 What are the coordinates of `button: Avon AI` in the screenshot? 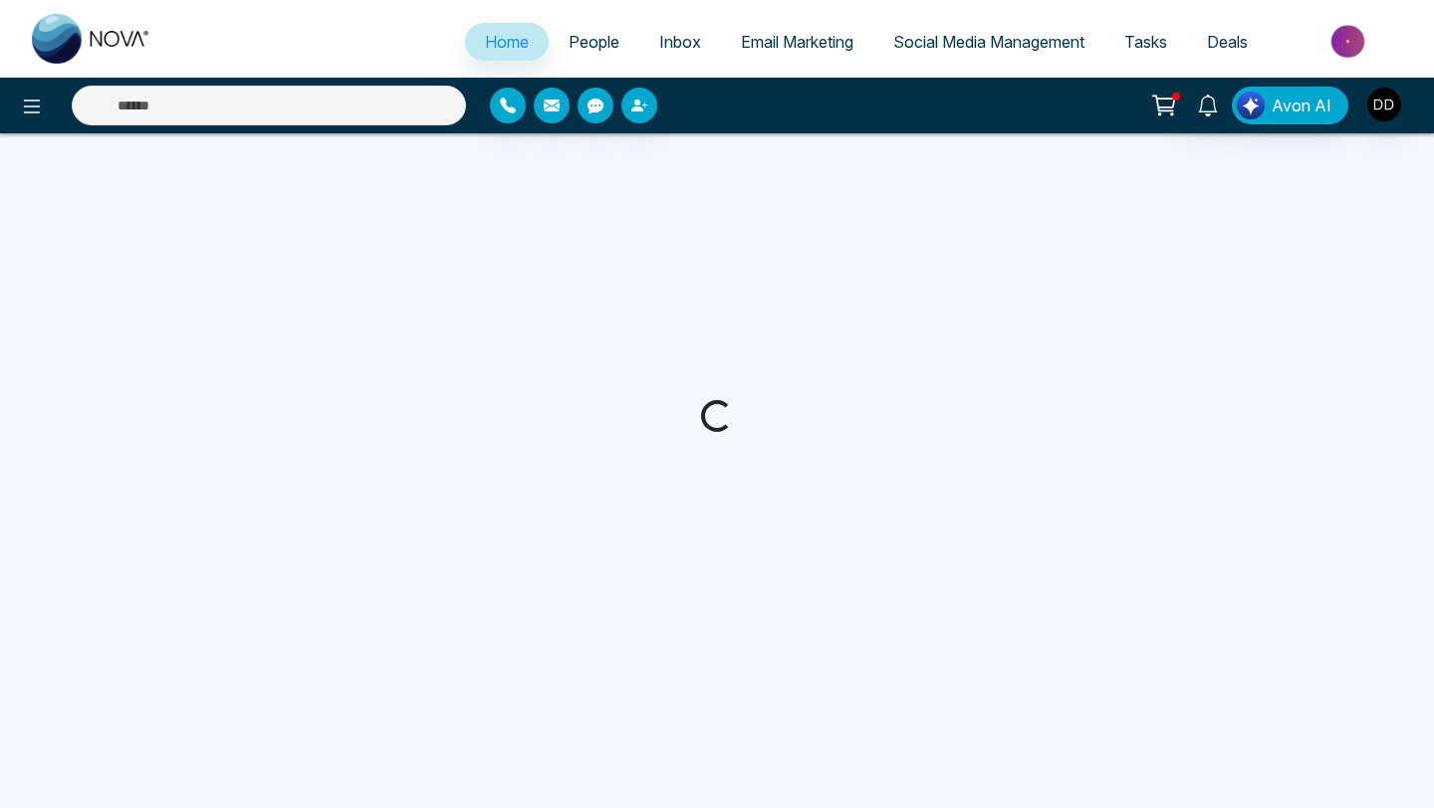 It's located at (1289, 106).